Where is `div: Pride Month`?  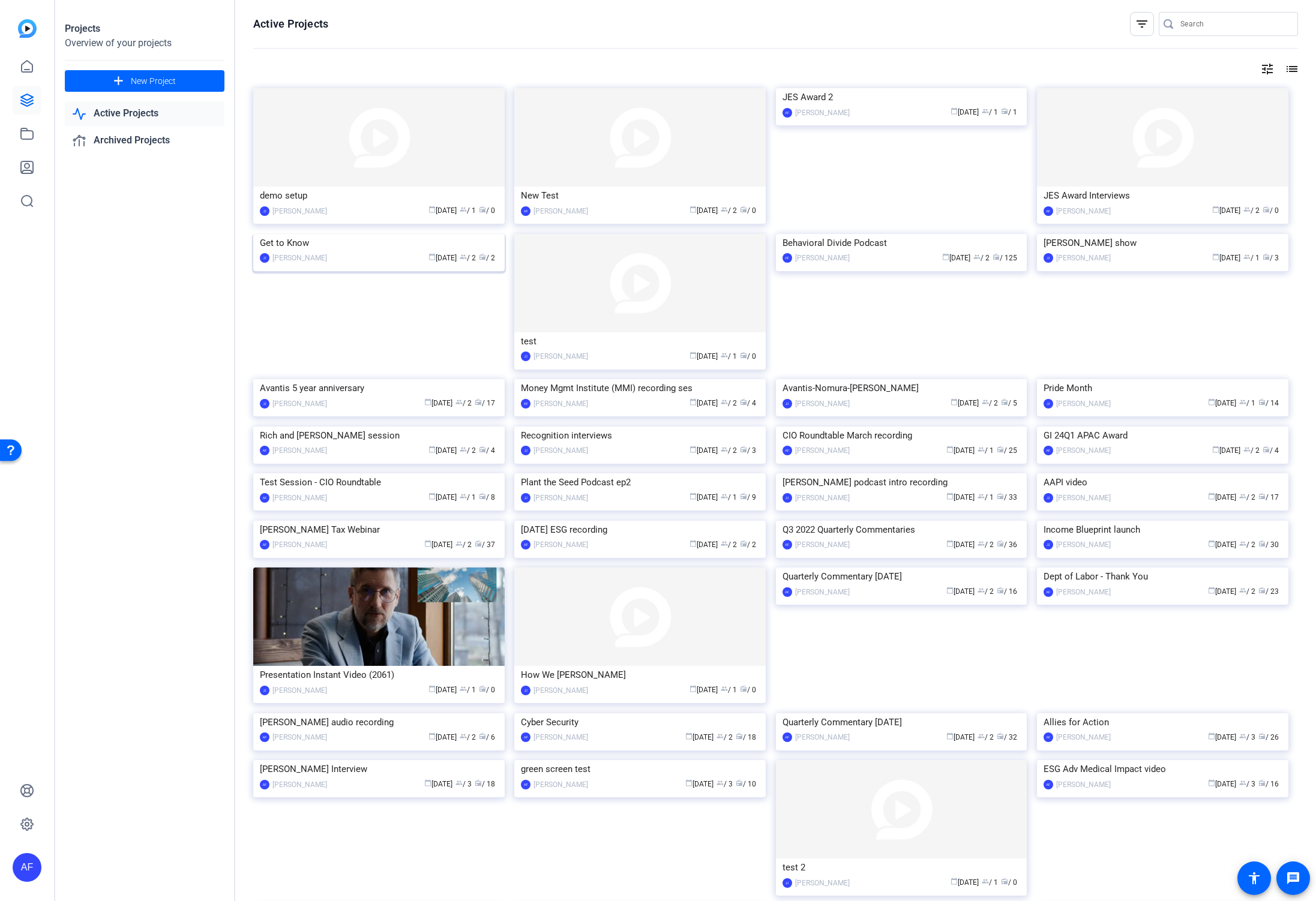 div: Pride Month is located at coordinates (1162, 388).